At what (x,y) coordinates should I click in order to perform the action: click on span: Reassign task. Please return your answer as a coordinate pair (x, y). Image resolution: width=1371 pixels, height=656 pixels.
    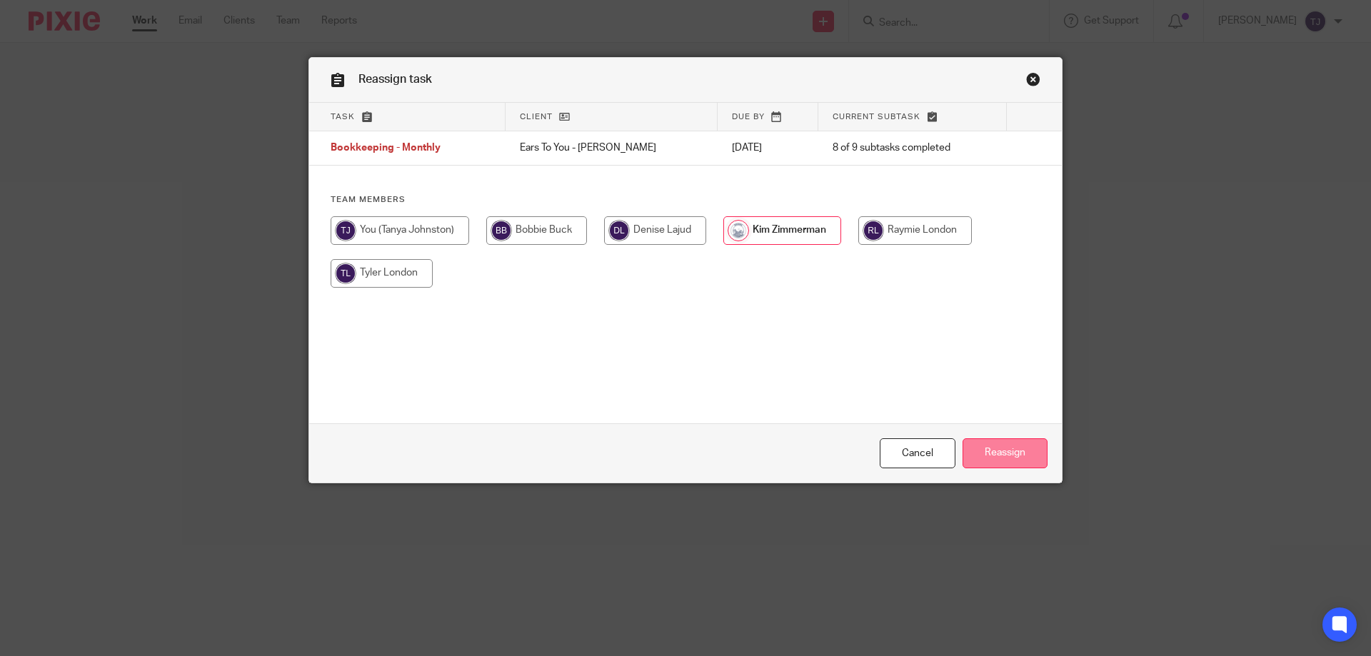
    Looking at the image, I should click on (395, 79).